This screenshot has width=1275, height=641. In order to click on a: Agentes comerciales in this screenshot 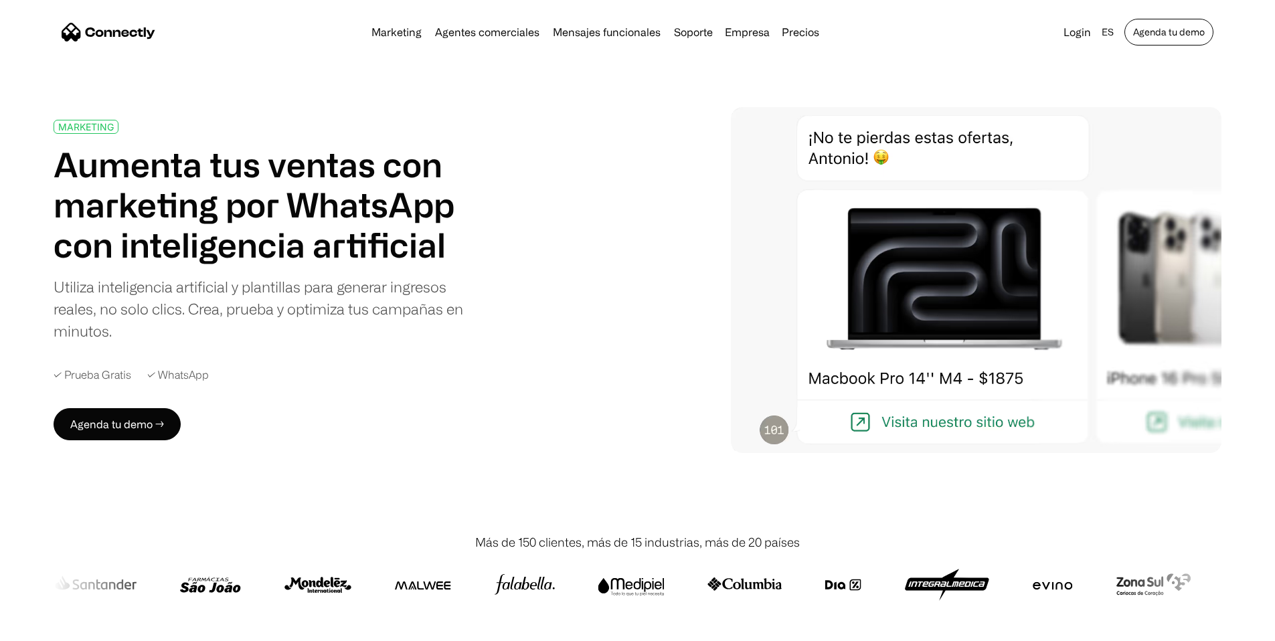, I will do `click(487, 32)`.